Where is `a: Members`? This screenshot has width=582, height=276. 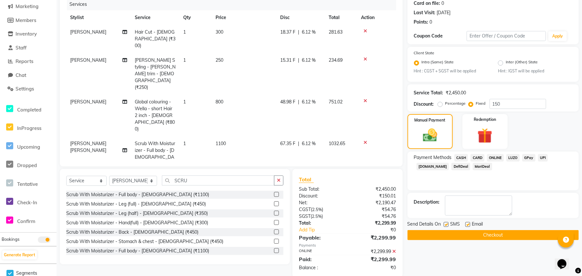 a: Members is located at coordinates (28, 20).